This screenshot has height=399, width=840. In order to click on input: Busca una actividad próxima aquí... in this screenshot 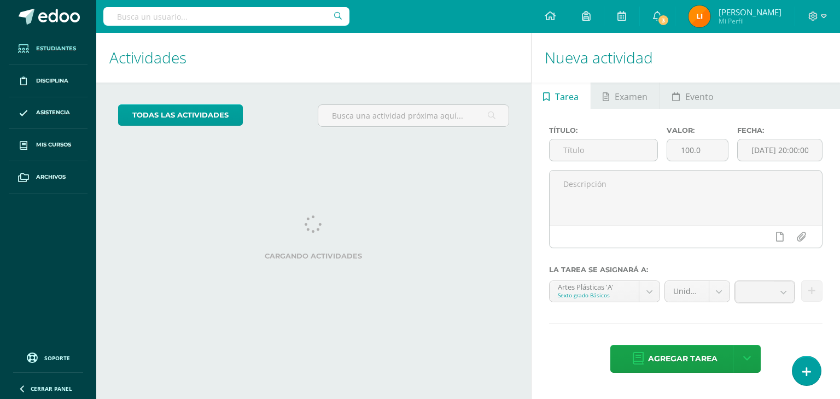, I will do `click(413, 115)`.